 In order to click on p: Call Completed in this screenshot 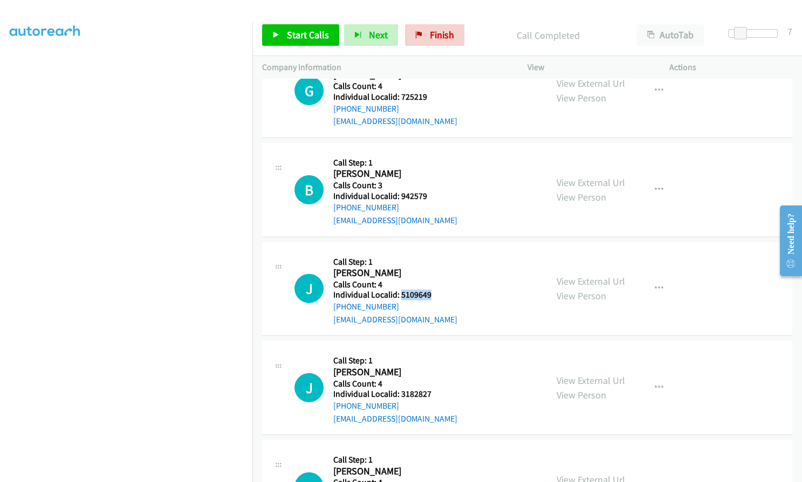, I will do `click(548, 35)`.